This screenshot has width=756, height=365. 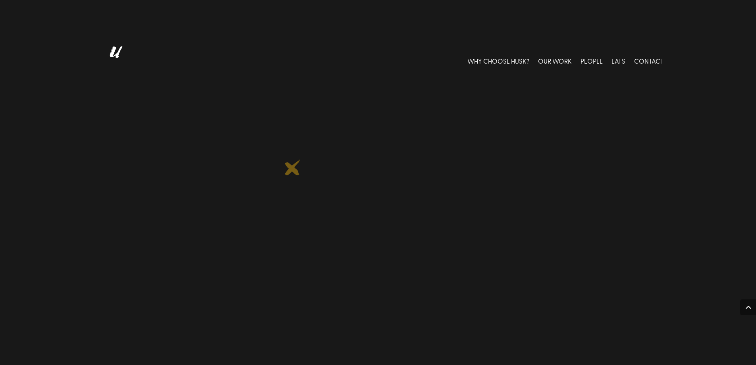 I want to click on a: EATS, so click(x=619, y=60).